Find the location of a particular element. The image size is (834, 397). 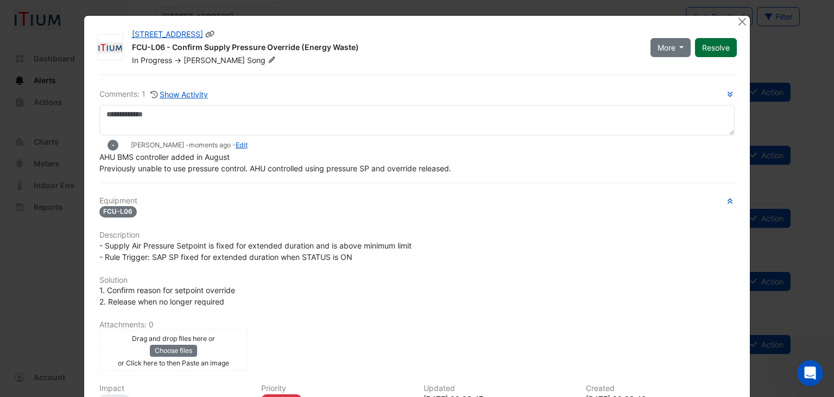

span: 1. Confirm reason for setpoint override 2. Release when no longer required is located at coordinates (167, 295).